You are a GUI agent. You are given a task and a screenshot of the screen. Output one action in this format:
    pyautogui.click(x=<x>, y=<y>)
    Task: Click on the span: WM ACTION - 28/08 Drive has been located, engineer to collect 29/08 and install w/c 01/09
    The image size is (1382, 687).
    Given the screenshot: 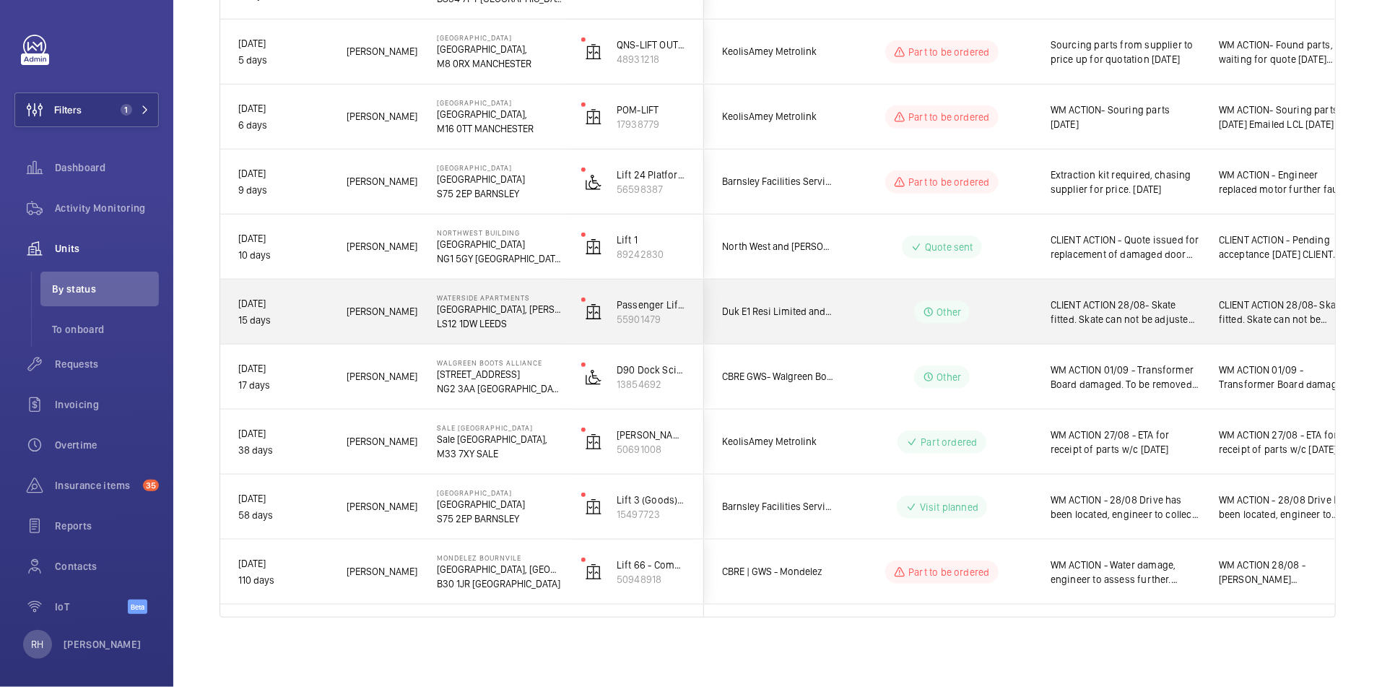 What is the action you would take?
    pyautogui.click(x=1125, y=507)
    